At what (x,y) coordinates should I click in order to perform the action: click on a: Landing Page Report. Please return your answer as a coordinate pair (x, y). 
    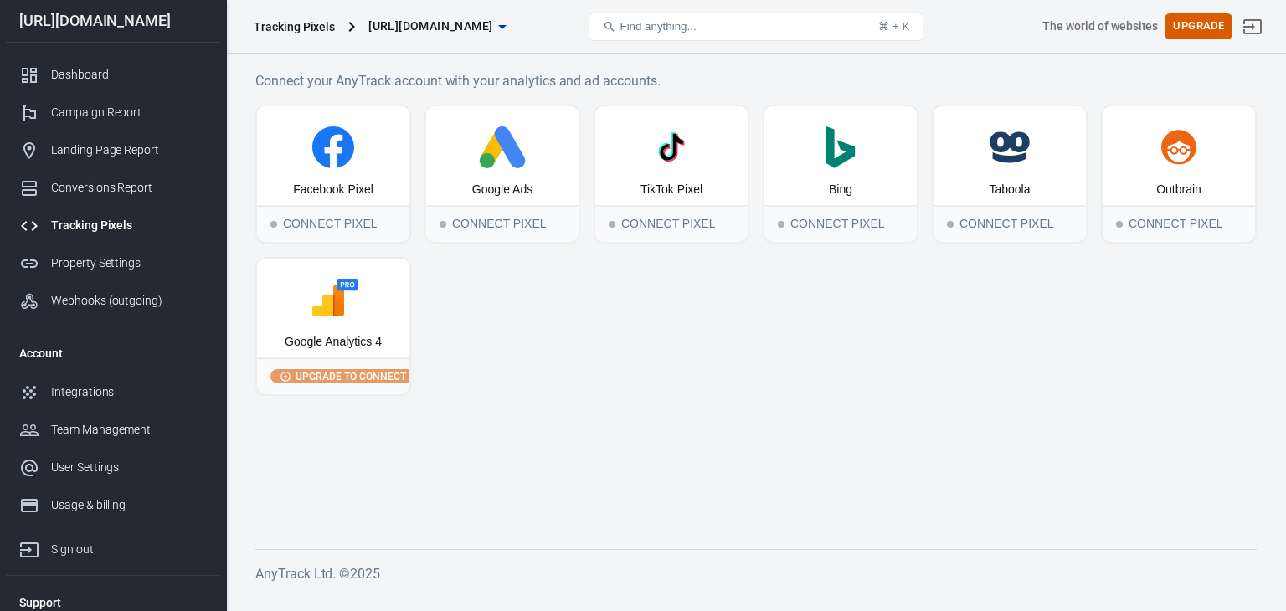
    Looking at the image, I should click on (113, 150).